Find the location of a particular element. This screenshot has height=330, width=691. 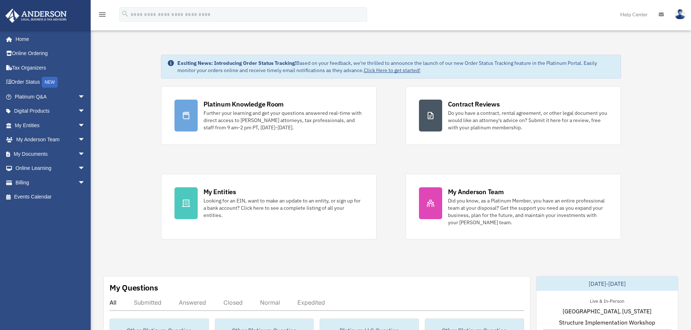

a: Home is located at coordinates (49, 39).